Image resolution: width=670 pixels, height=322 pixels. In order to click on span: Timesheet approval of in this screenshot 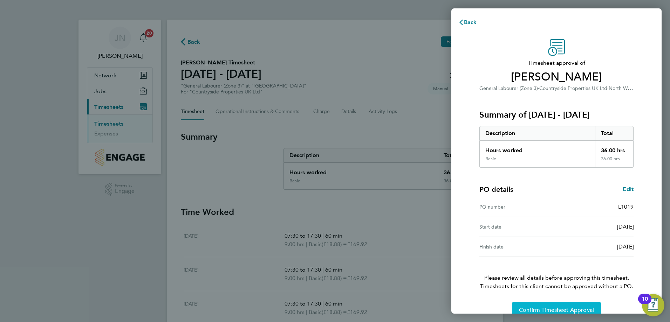, I will do `click(557, 63)`.